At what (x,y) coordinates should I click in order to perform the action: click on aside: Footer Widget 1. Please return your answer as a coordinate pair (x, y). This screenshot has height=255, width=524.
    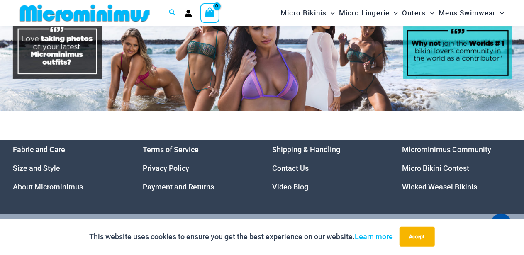
    Looking at the image, I should click on (68, 168).